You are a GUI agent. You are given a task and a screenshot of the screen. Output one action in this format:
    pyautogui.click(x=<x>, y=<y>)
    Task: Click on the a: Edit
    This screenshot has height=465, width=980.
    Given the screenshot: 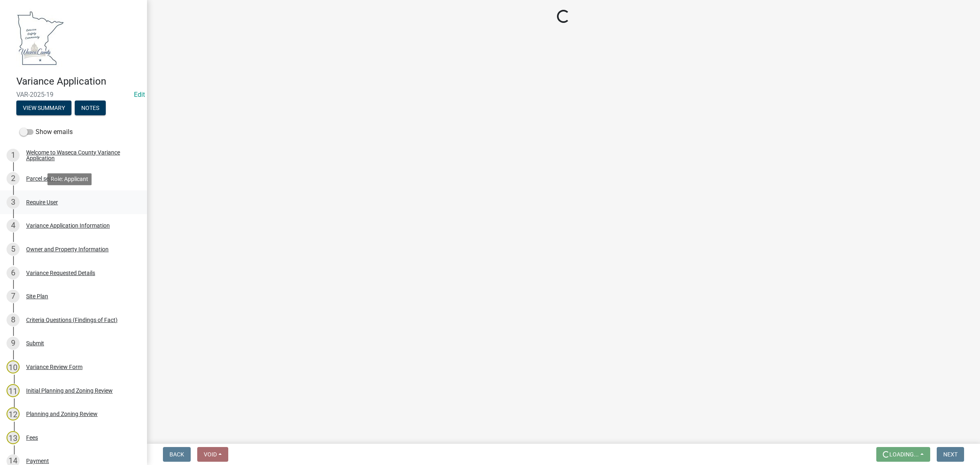 What is the action you would take?
    pyautogui.click(x=139, y=94)
    